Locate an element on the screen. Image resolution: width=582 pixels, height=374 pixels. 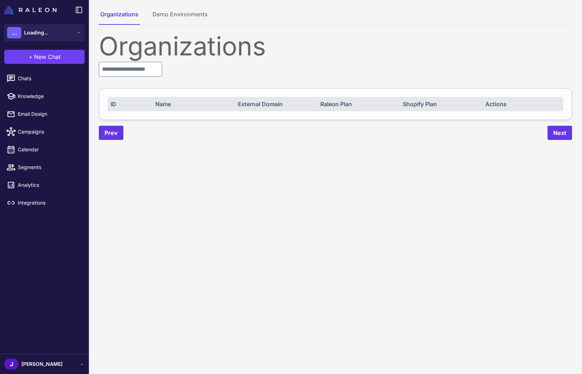
div: Shopify Plan is located at coordinates (440, 104).